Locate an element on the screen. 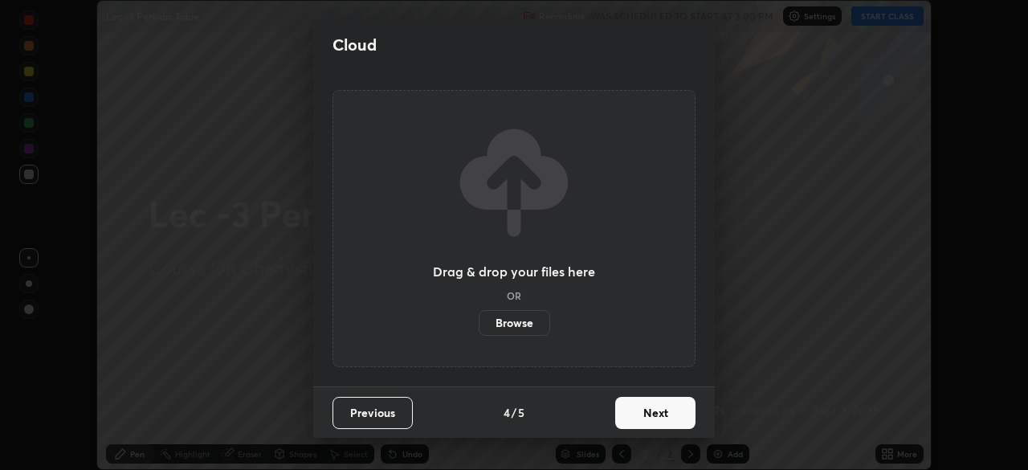  button: Next is located at coordinates (655, 413).